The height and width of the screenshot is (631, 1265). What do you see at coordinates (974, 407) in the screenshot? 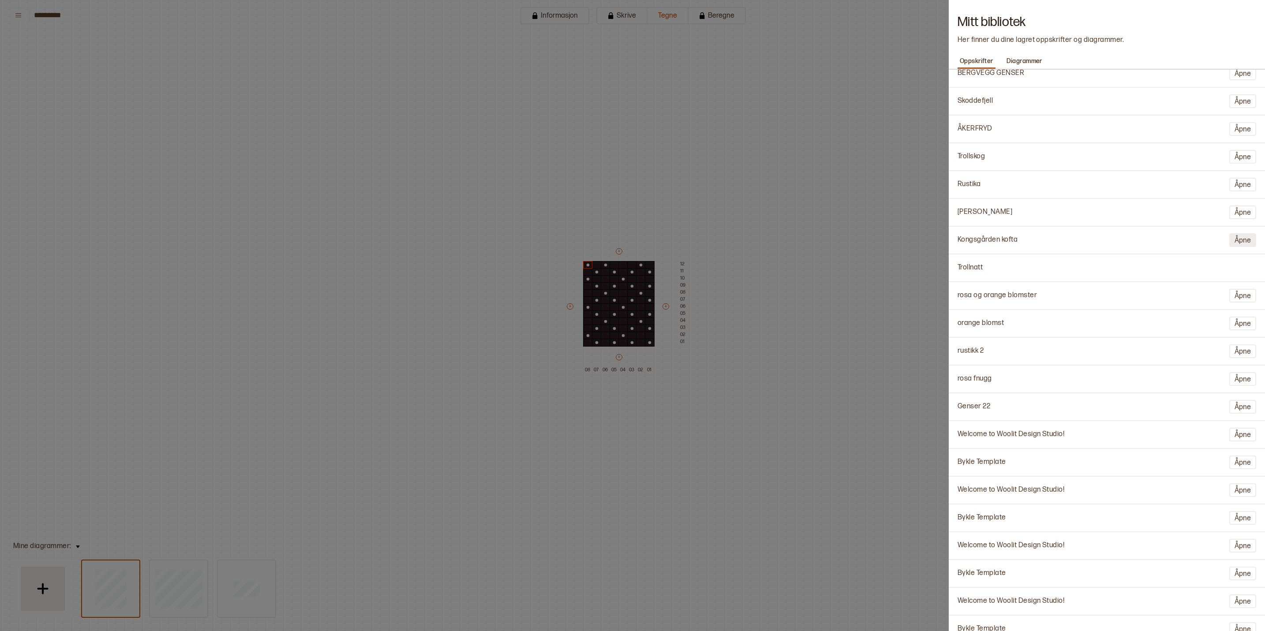
I see `p: Genser 22` at bounding box center [974, 407].